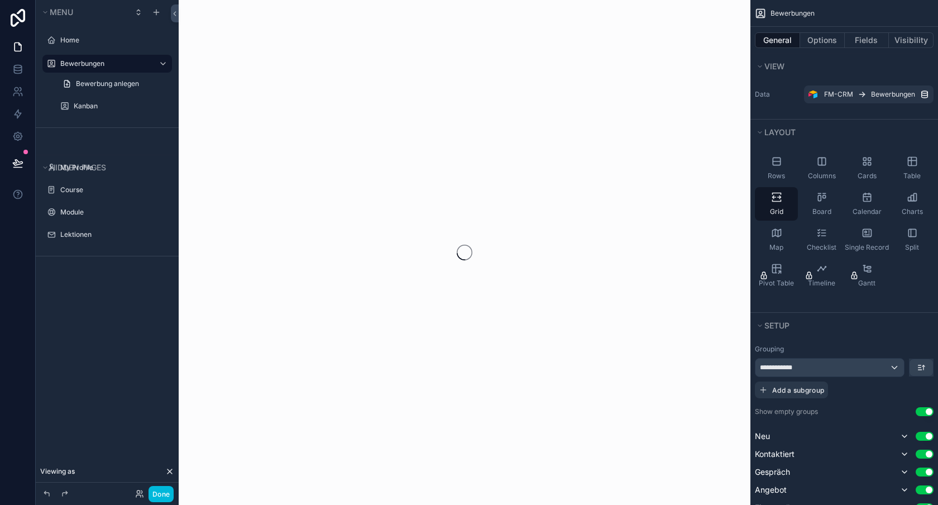 The image size is (938, 505). I want to click on span: Setup, so click(777, 325).